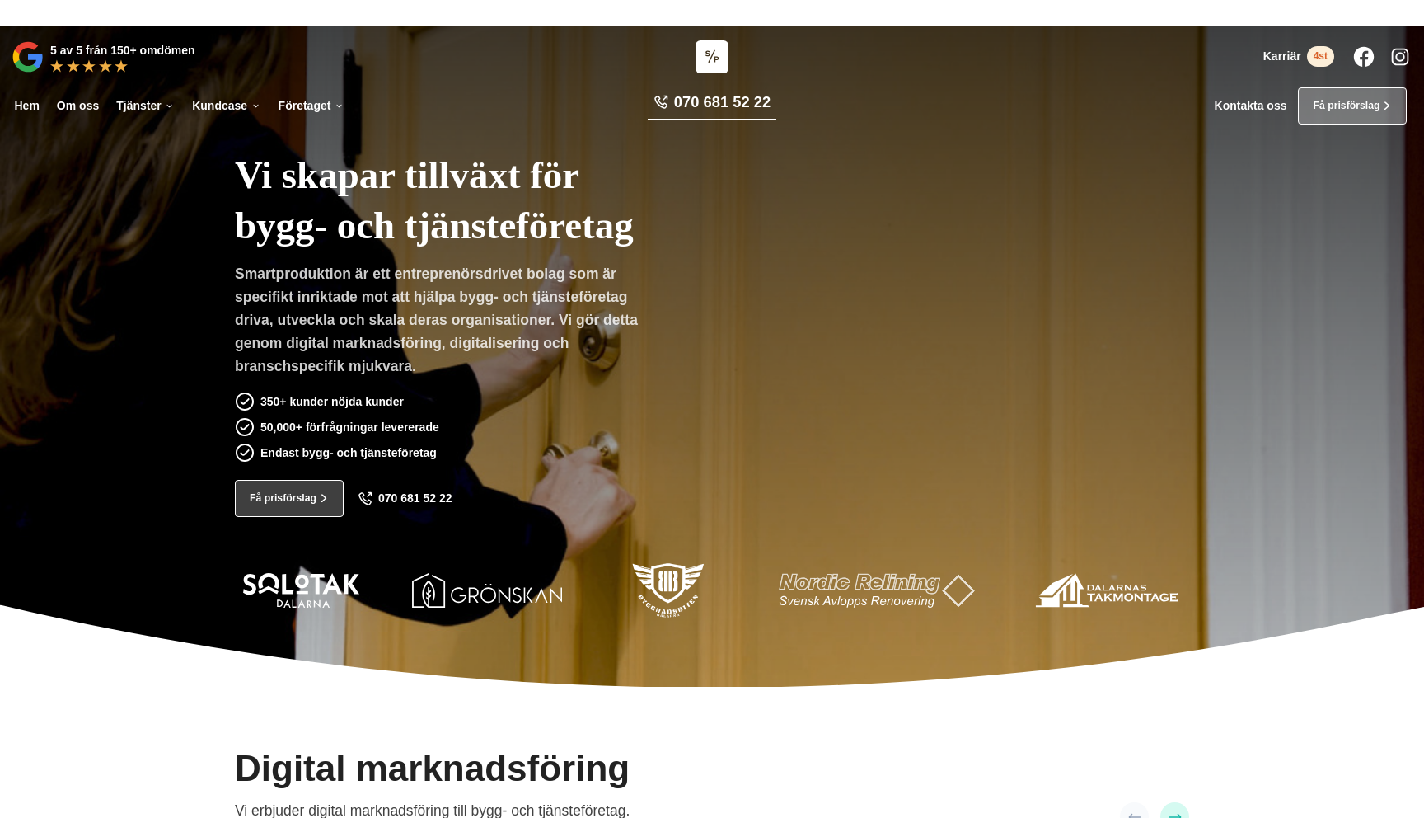 The width and height of the screenshot is (1424, 818). What do you see at coordinates (311, 106) in the screenshot?
I see `a: Företaget` at bounding box center [311, 106].